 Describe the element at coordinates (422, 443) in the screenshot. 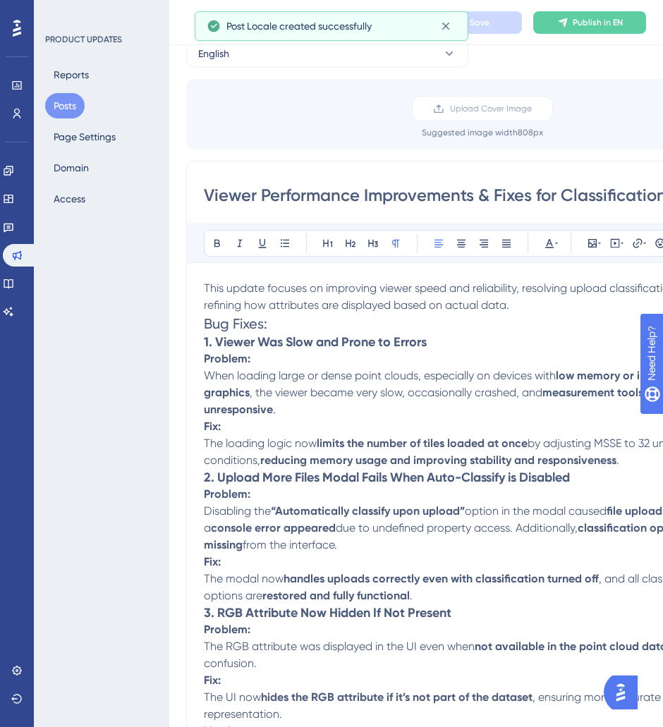

I see `strong: limits the number of tiles loaded at once` at that location.